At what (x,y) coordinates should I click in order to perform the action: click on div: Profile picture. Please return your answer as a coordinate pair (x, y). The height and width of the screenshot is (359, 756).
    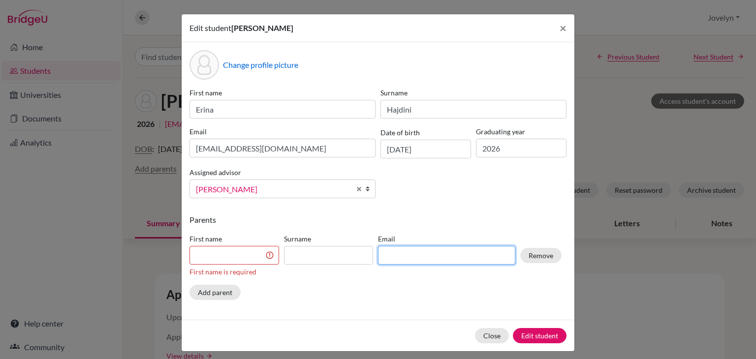
    Looking at the image, I should click on (204, 65).